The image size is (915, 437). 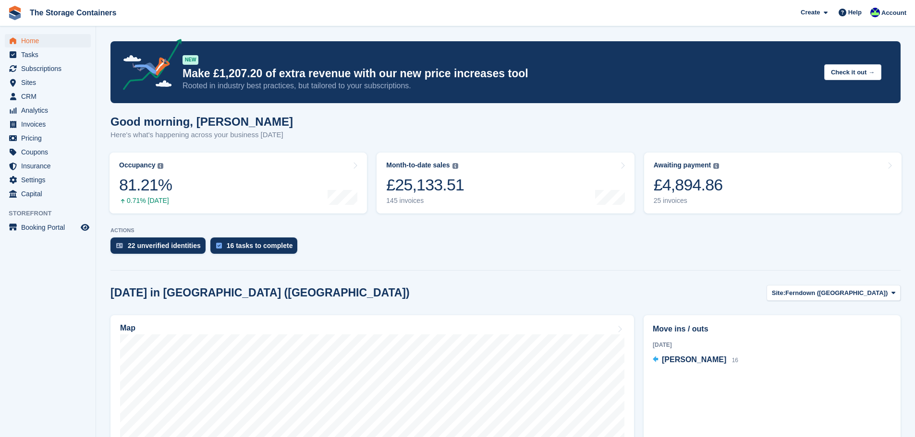 What do you see at coordinates (50, 228) in the screenshot?
I see `span: Booking Portal` at bounding box center [50, 228].